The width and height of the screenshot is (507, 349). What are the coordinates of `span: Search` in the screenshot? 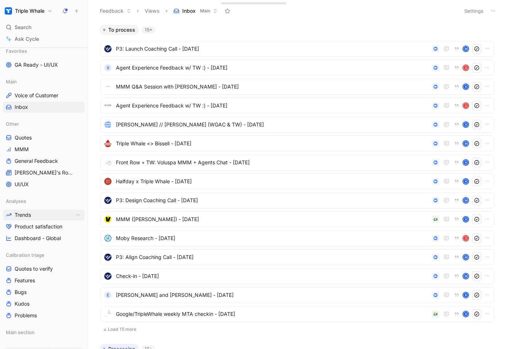 It's located at (23, 27).